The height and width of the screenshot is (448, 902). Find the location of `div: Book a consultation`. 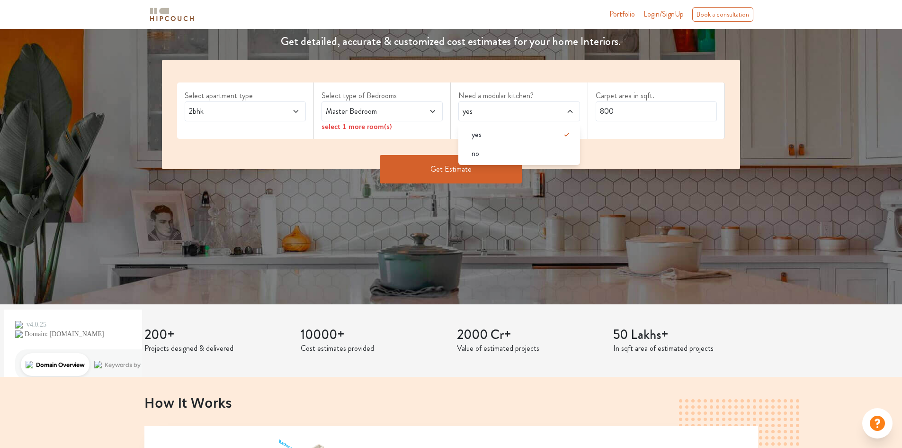

div: Book a consultation is located at coordinates (723, 14).